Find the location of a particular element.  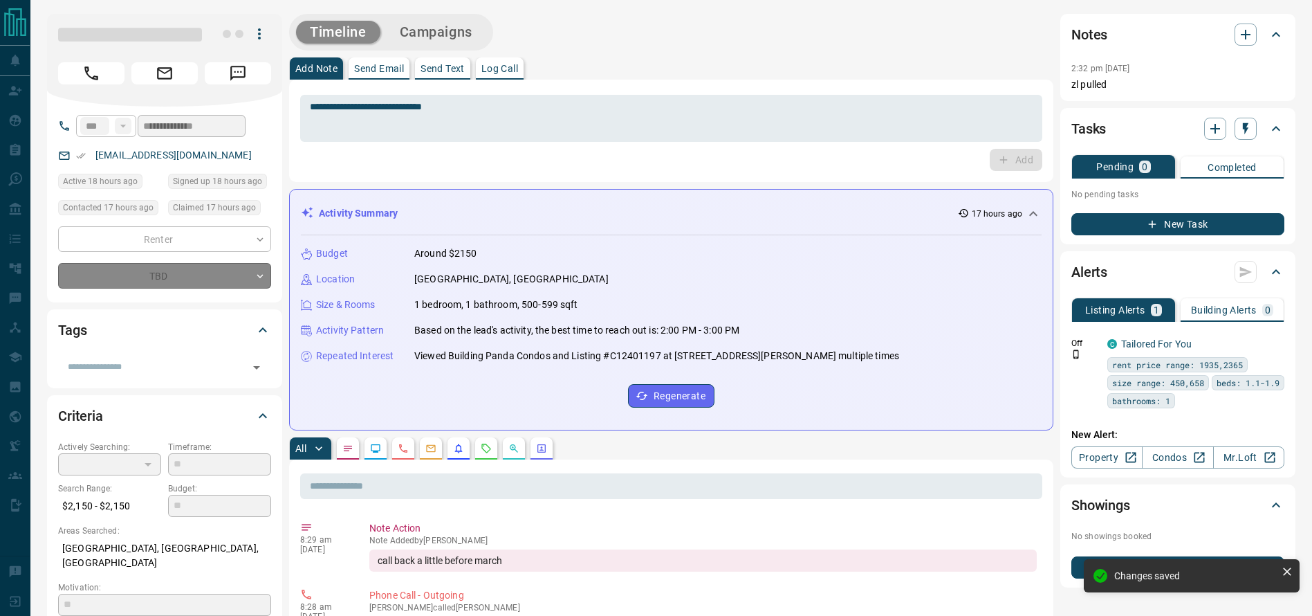

p: zl pulled is located at coordinates (1178, 84).